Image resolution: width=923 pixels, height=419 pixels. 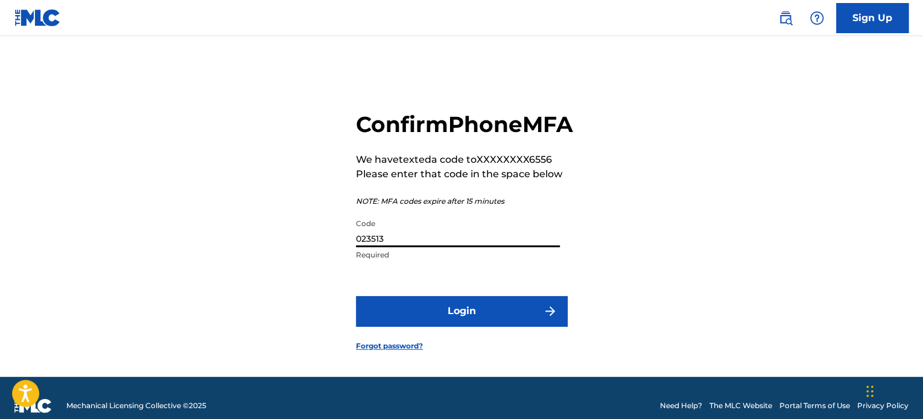 What do you see at coordinates (786, 18) in the screenshot?
I see `img: search` at bounding box center [786, 18].